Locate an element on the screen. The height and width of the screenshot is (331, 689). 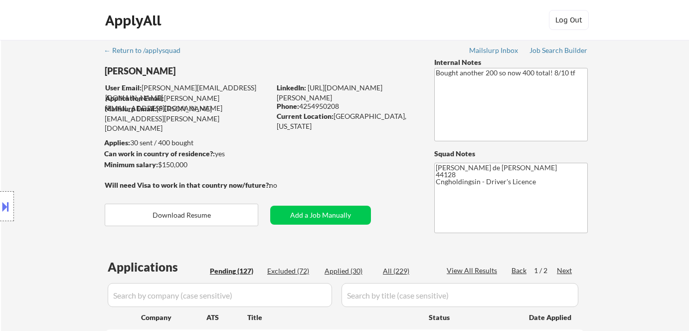
input: Search by company (case sensitive) is located at coordinates (220, 295).